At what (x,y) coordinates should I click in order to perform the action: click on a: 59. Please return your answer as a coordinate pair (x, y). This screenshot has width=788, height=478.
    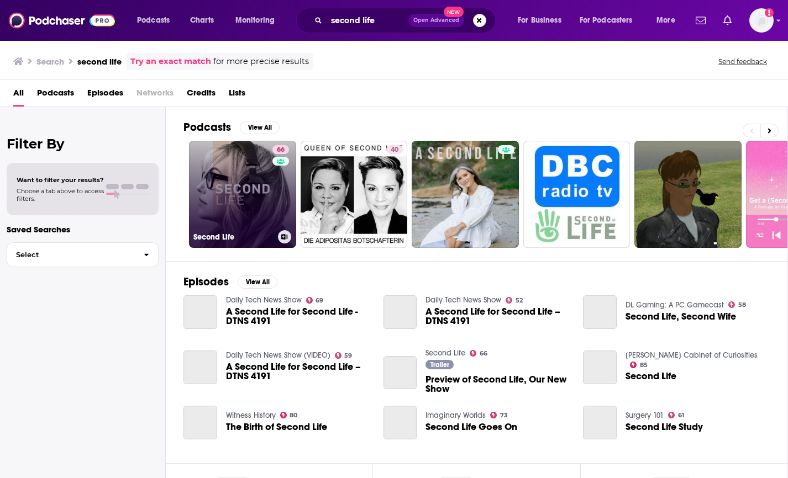
    Looking at the image, I should click on (344, 356).